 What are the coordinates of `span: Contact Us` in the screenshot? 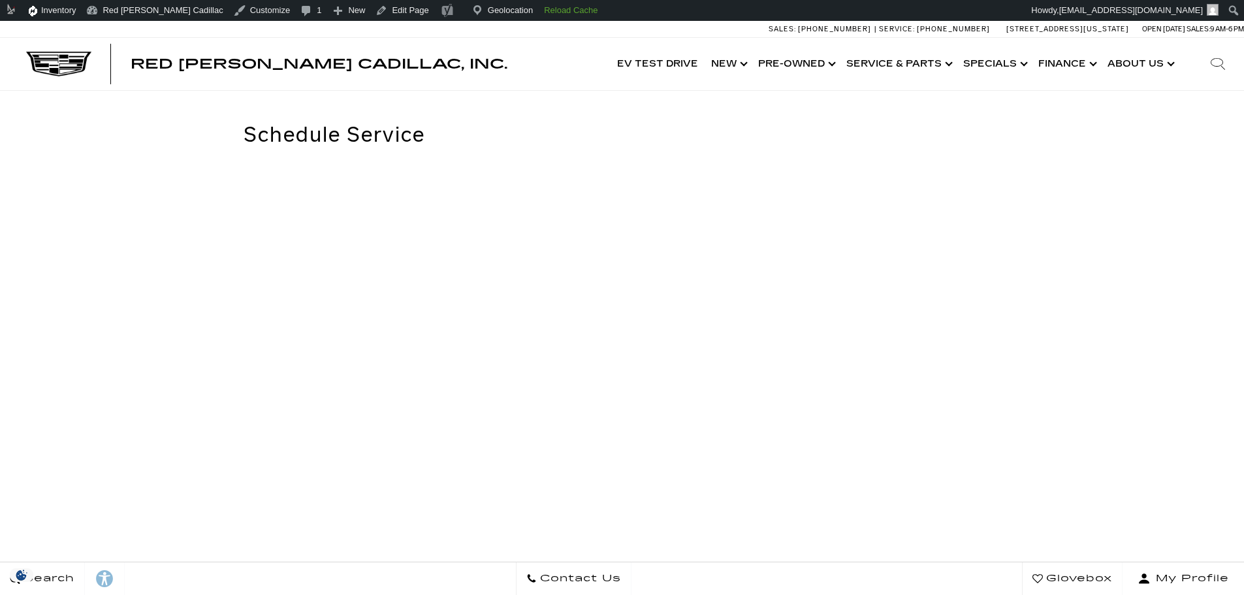 It's located at (579, 579).